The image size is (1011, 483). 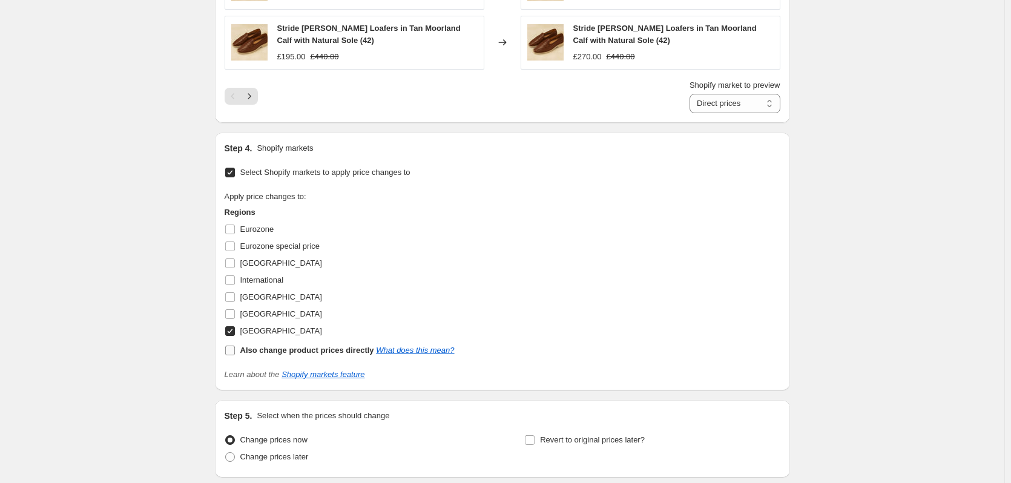 What do you see at coordinates (323, 416) in the screenshot?
I see `p: Select when the prices should change` at bounding box center [323, 416].